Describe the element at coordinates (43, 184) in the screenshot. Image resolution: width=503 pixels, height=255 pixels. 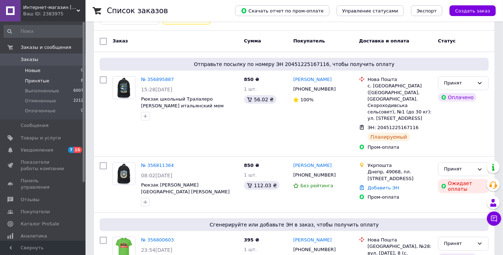
I see `span: Панель управления` at that location.